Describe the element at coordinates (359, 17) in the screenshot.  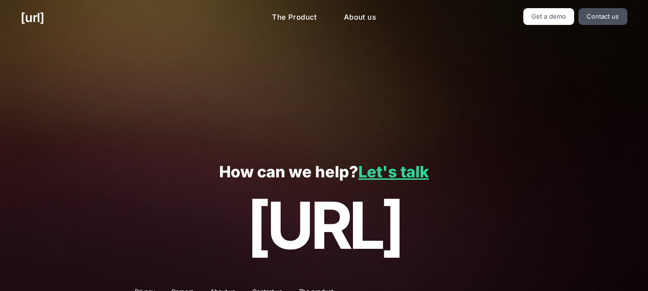
I see `a: About us` at that location.